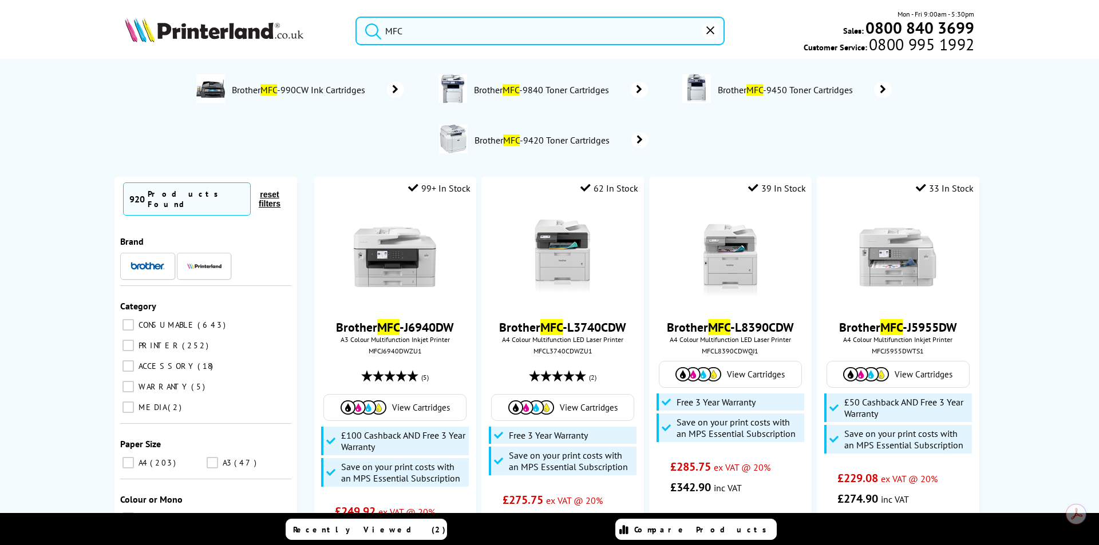  Describe the element at coordinates (919, 27) in the screenshot. I see `a: 0800 840 3699` at that location.